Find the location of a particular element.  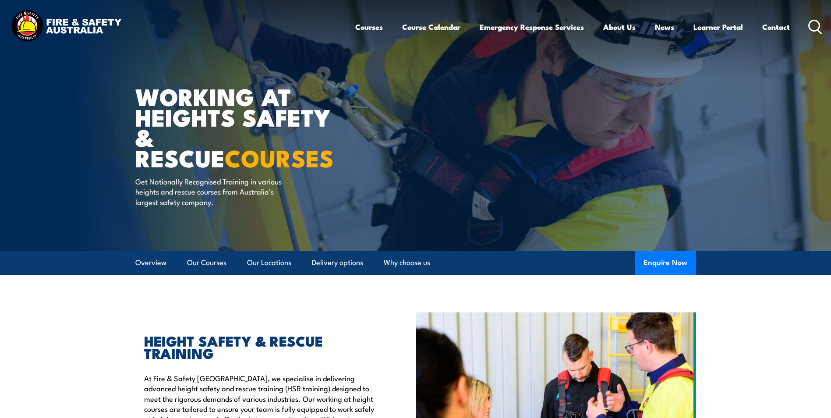

a: Learner Portal is located at coordinates (718, 27).